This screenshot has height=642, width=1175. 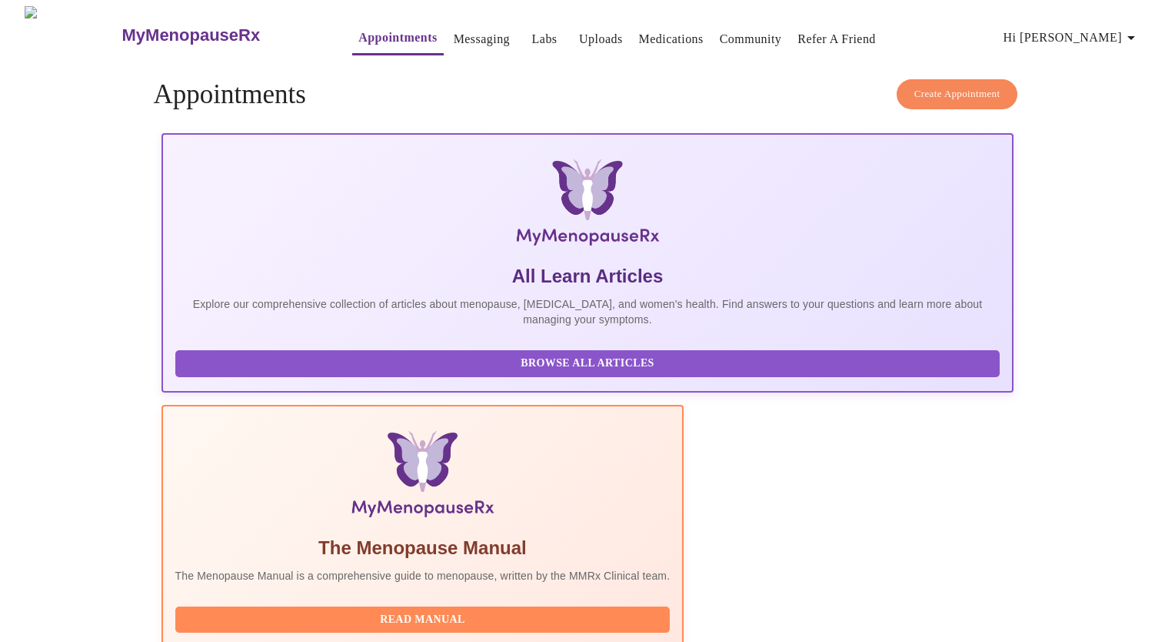 I want to click on a: Refer a Friend, so click(x=837, y=39).